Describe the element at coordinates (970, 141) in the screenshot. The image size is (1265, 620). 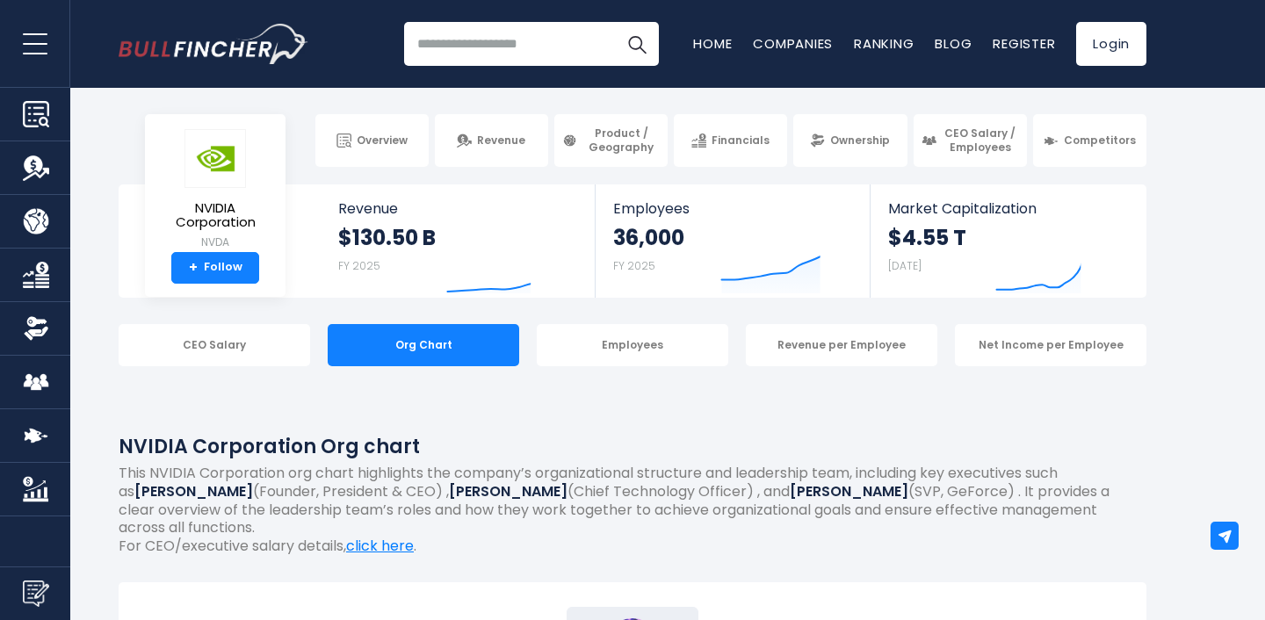
I see `a: CEO Salary / Employees` at that location.